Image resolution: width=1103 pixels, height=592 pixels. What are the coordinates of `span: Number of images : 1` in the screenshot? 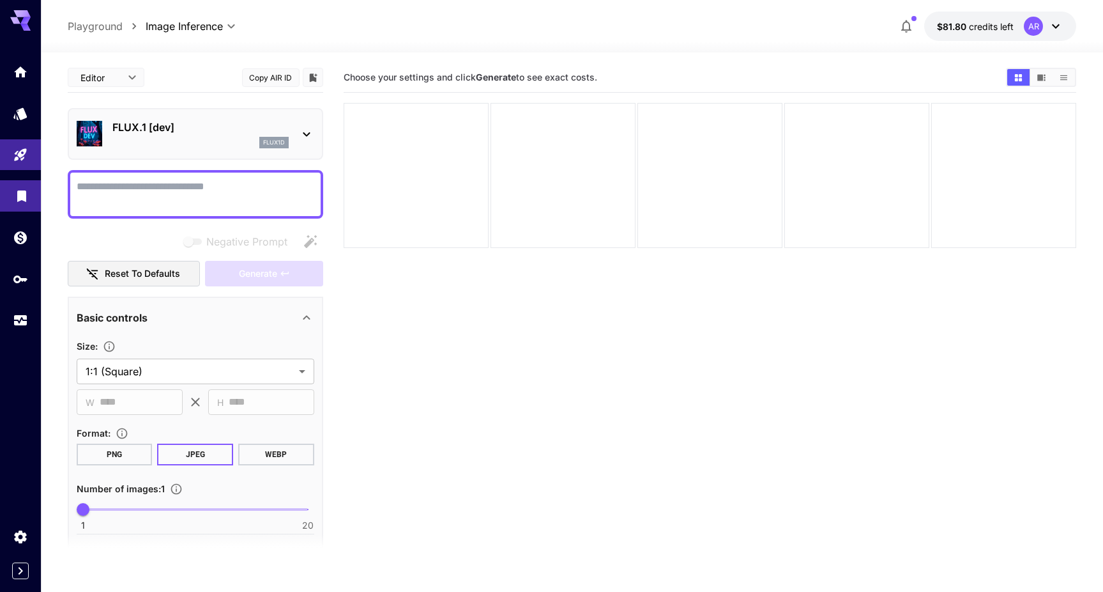 It's located at (121, 488).